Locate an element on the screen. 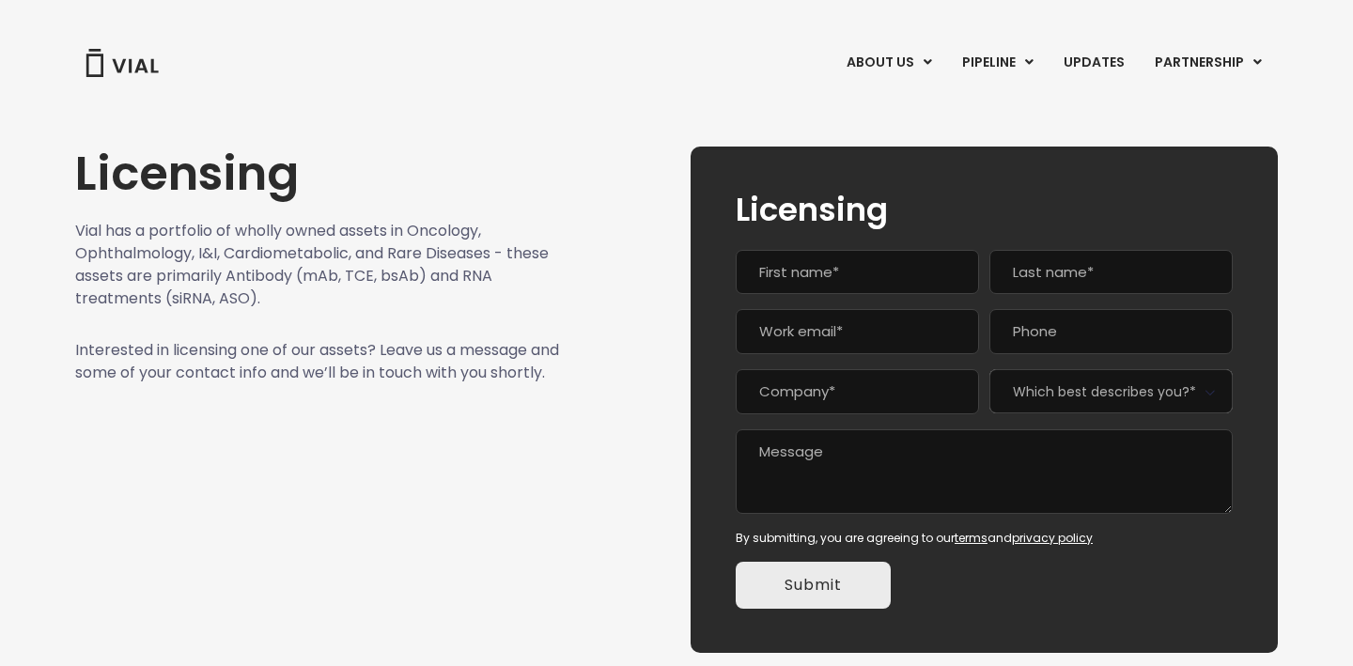 The image size is (1353, 666). input: Submit is located at coordinates (813, 585).